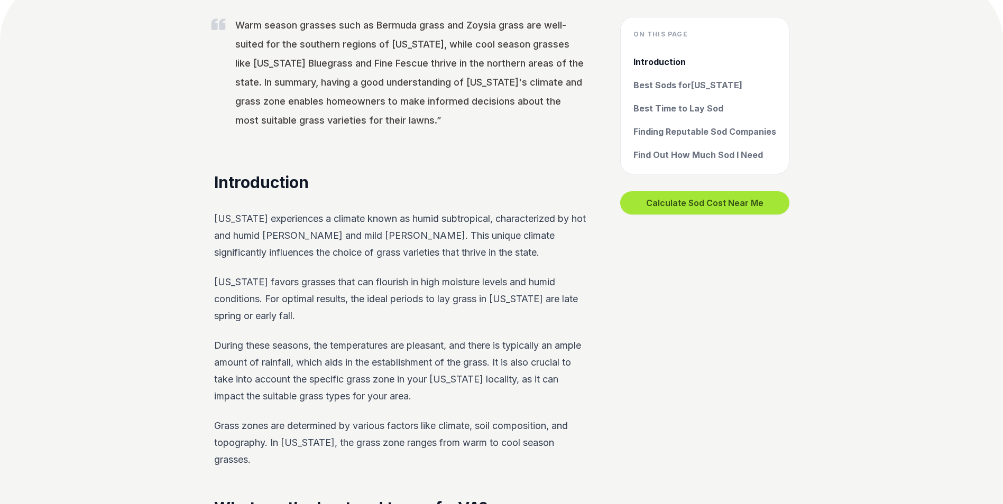 The image size is (1003, 504). I want to click on p: Warm season grasses such as Bermuda grass and Zoysia grass are well-suited for the southern regio..., so click(411, 73).